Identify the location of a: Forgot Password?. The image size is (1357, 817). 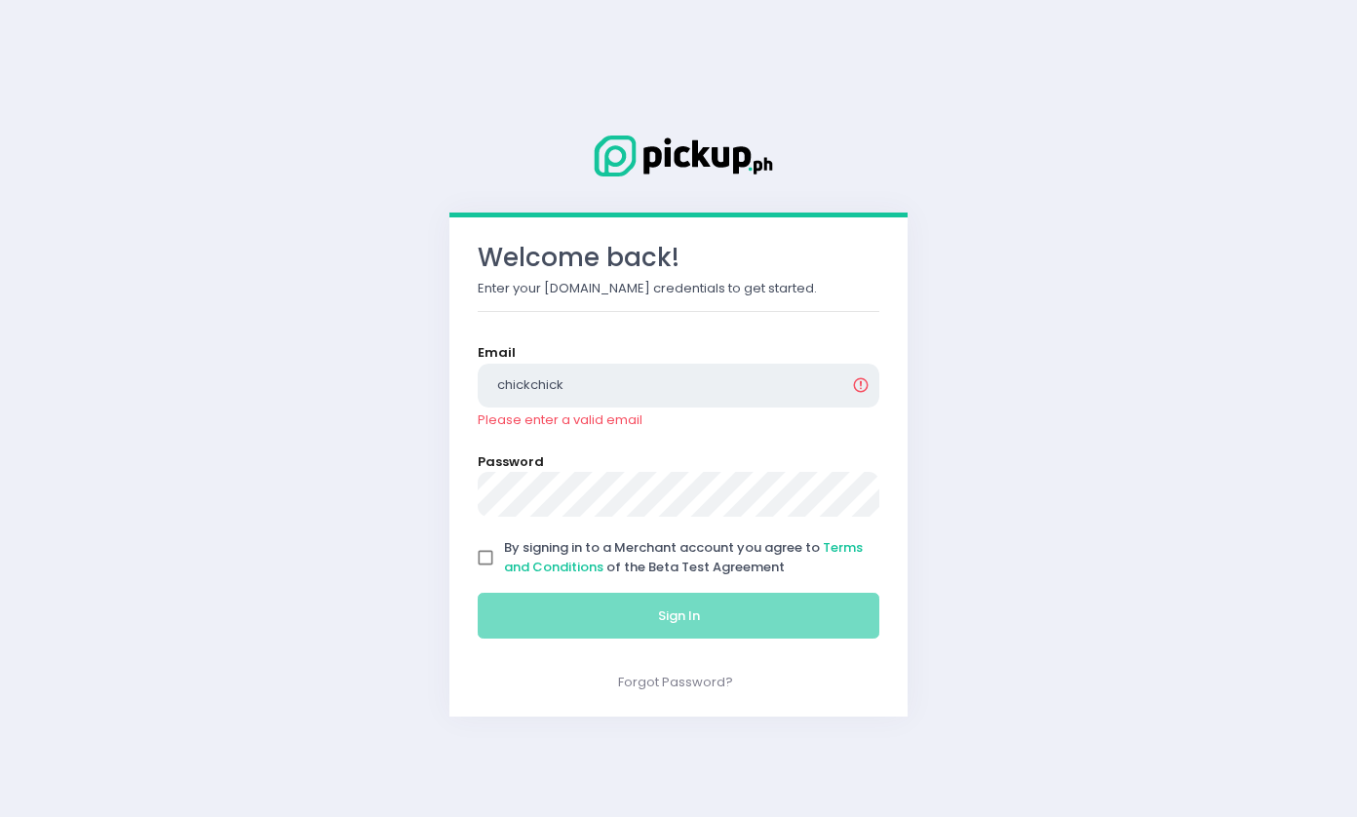
(675, 681).